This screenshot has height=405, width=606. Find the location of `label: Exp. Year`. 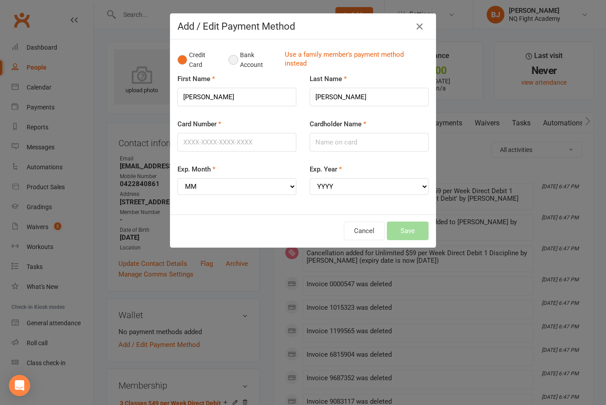

label: Exp. Year is located at coordinates (325, 169).